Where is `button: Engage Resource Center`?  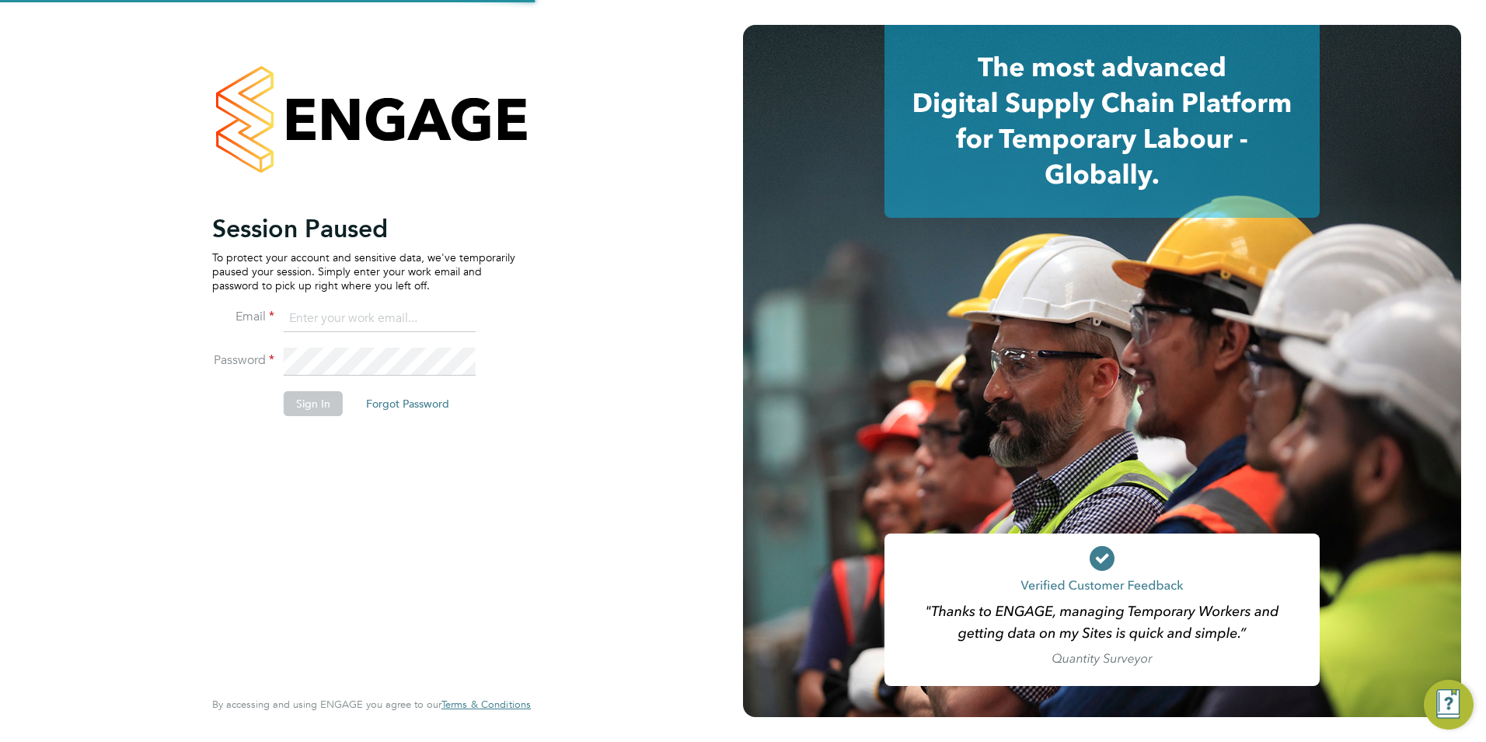
button: Engage Resource Center is located at coordinates (1449, 704).